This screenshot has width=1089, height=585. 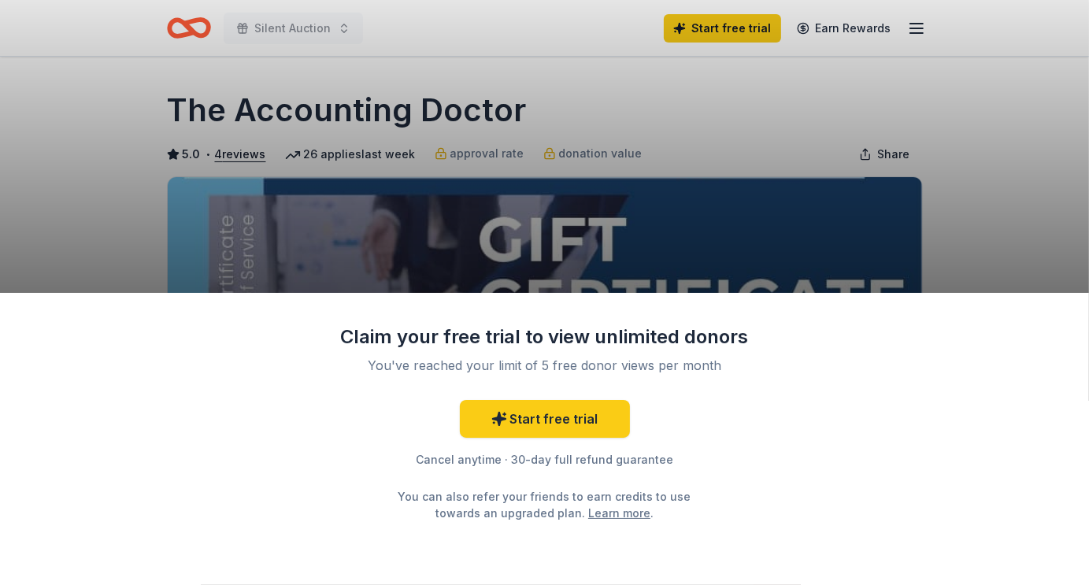 What do you see at coordinates (545, 337) in the screenshot?
I see `div: Claim your free trial to view unlimited donors` at bounding box center [545, 337].